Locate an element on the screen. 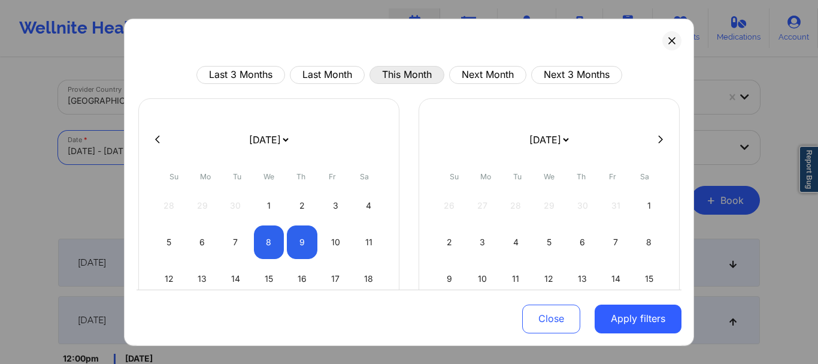 This screenshot has height=364, width=818. div: Tue Oct 07 2025 is located at coordinates (235, 241).